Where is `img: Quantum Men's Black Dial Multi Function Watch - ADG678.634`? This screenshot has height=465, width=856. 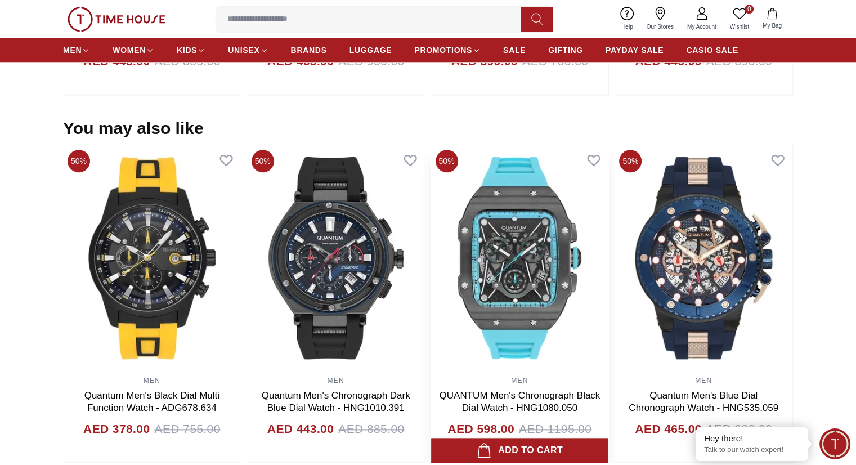
img: Quantum Men's Black Dial Multi Function Watch - ADG678.634 is located at coordinates (152, 258).